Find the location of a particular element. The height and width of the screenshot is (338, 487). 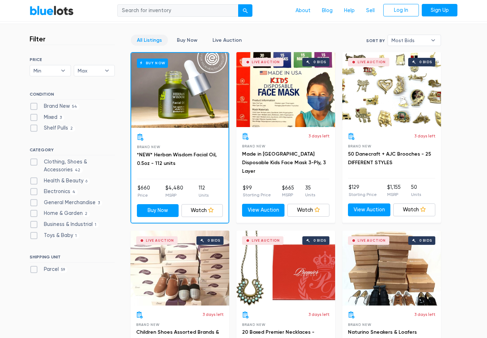

a: BlueLots is located at coordinates (52, 10).